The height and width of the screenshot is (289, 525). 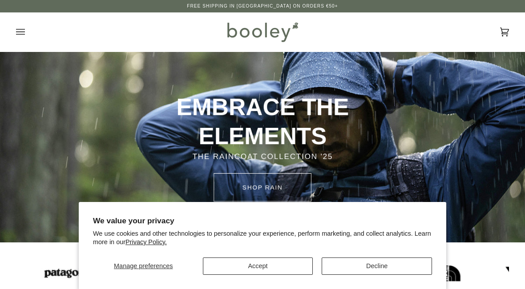 What do you see at coordinates (143, 266) in the screenshot?
I see `span: Manage preferences` at bounding box center [143, 266].